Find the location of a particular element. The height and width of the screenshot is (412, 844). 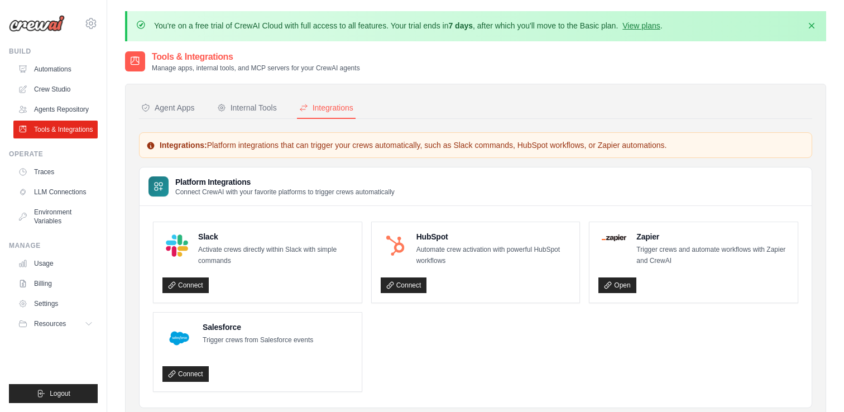

a: Tools & Integrations is located at coordinates (55, 130).